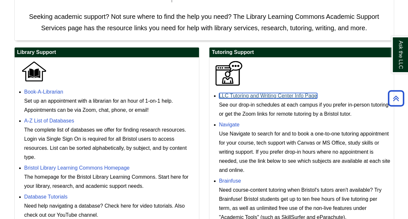 This screenshot has width=408, height=219. What do you see at coordinates (46, 196) in the screenshot?
I see `a: Database Tutorials` at bounding box center [46, 196].